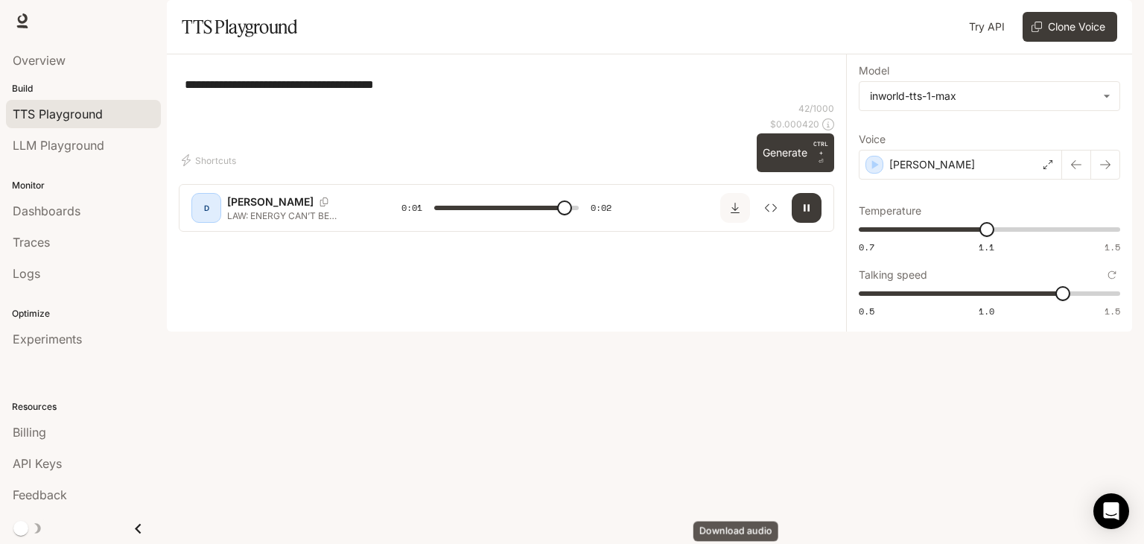  Describe the element at coordinates (890, 211) in the screenshot. I see `p: Temperature` at that location.